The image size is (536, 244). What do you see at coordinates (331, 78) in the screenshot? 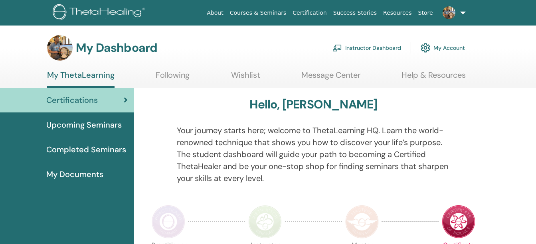
I see `a: Message Center` at bounding box center [331, 78].